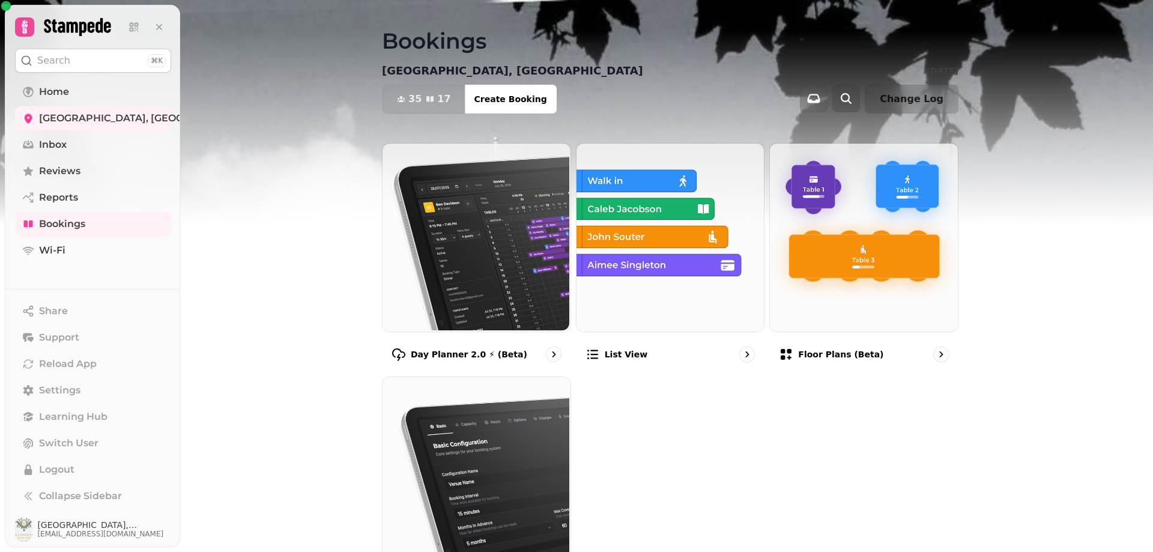 The image size is (1153, 552). Describe the element at coordinates (93, 390) in the screenshot. I see `a: Settings` at that location.